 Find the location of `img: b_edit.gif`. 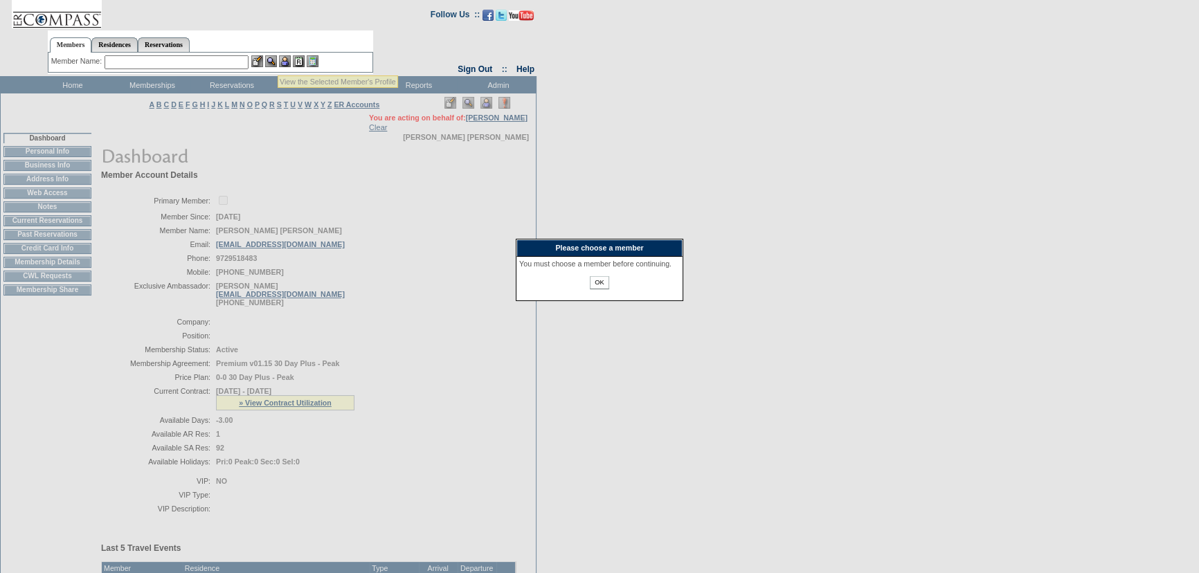

img: b_edit.gif is located at coordinates (257, 61).